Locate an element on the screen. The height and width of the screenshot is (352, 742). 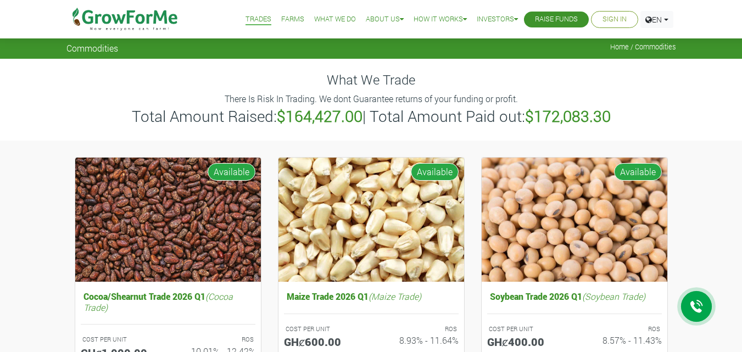
a: Raise Funds is located at coordinates (556, 19).